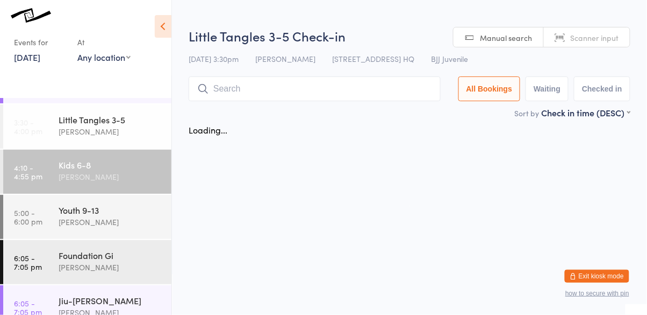 The width and height of the screenshot is (647, 315). I want to click on time: 6:05 - 7:05 pm, so click(28, 262).